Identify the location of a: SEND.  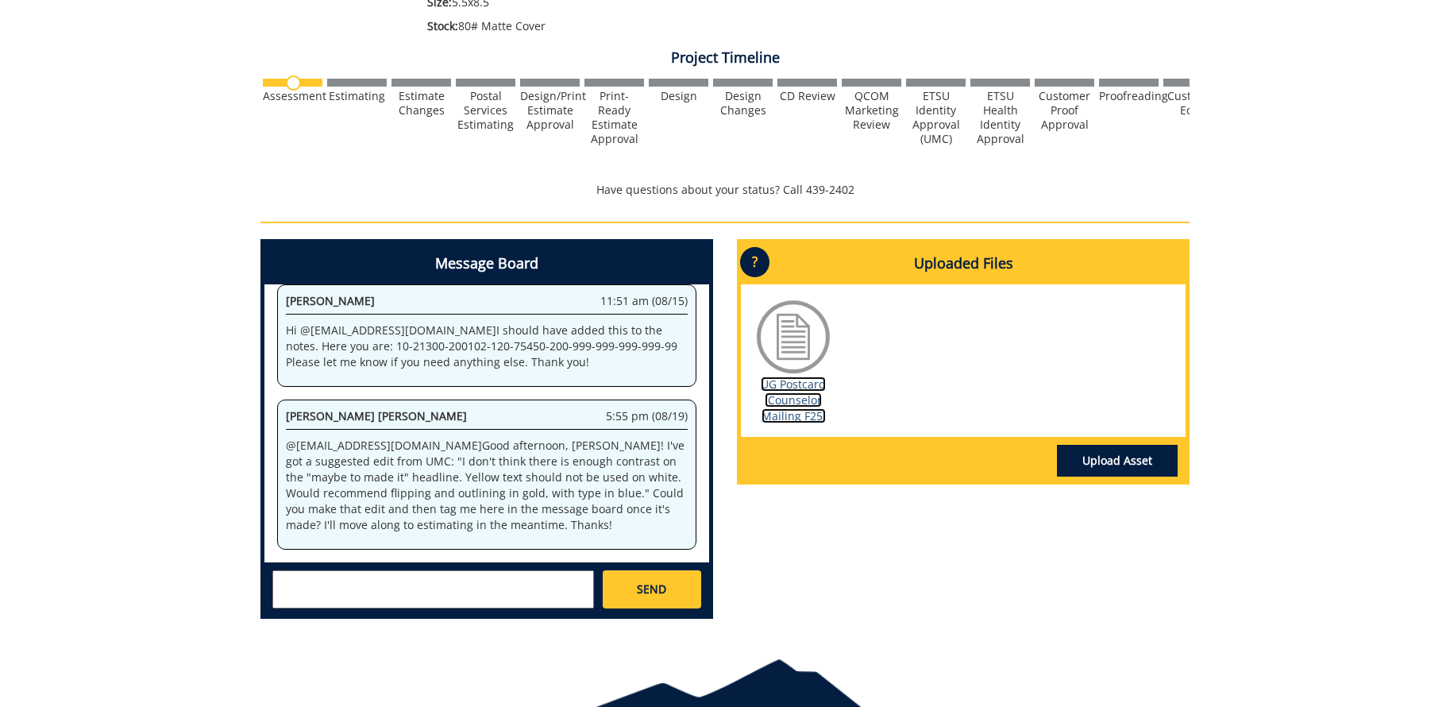
(652, 589).